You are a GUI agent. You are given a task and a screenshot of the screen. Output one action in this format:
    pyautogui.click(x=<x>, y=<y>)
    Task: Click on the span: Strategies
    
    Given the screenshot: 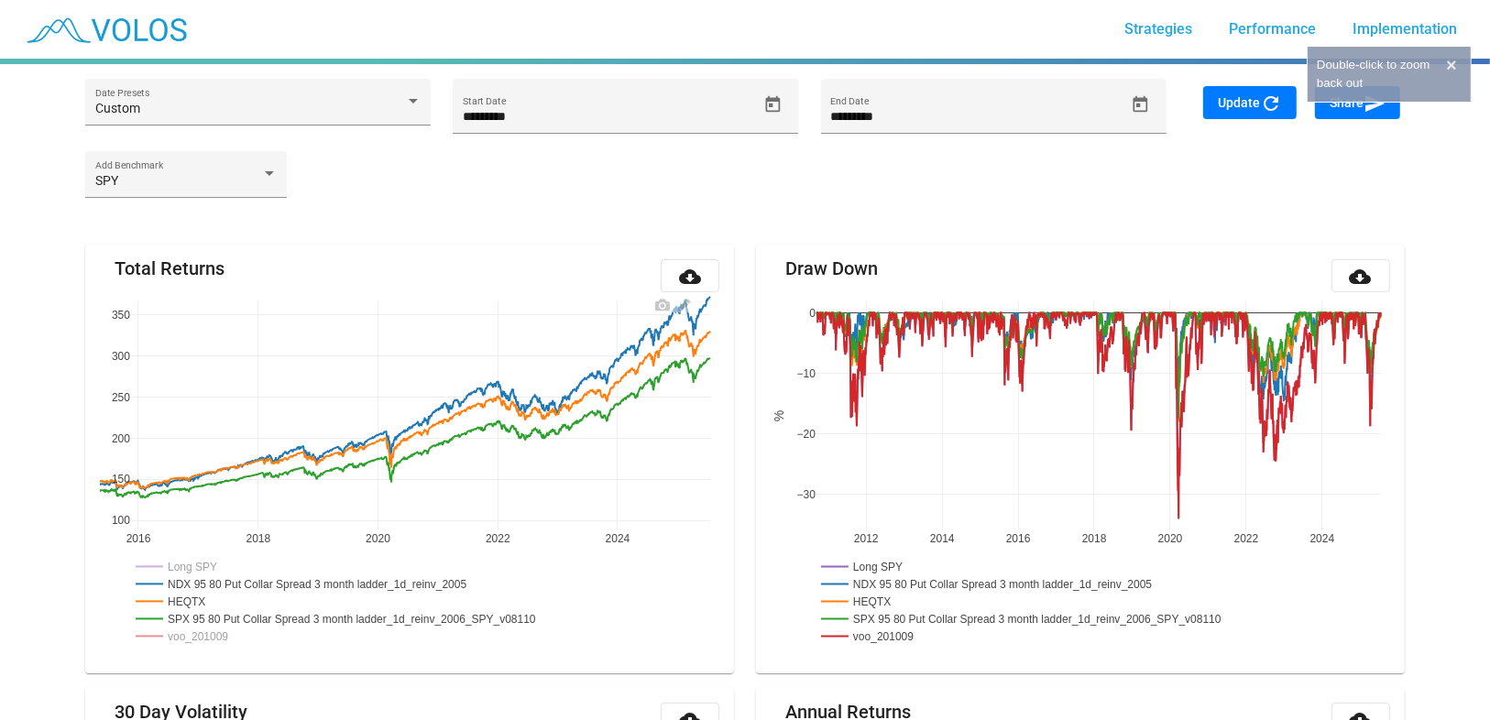 What is the action you would take?
    pyautogui.click(x=1158, y=28)
    